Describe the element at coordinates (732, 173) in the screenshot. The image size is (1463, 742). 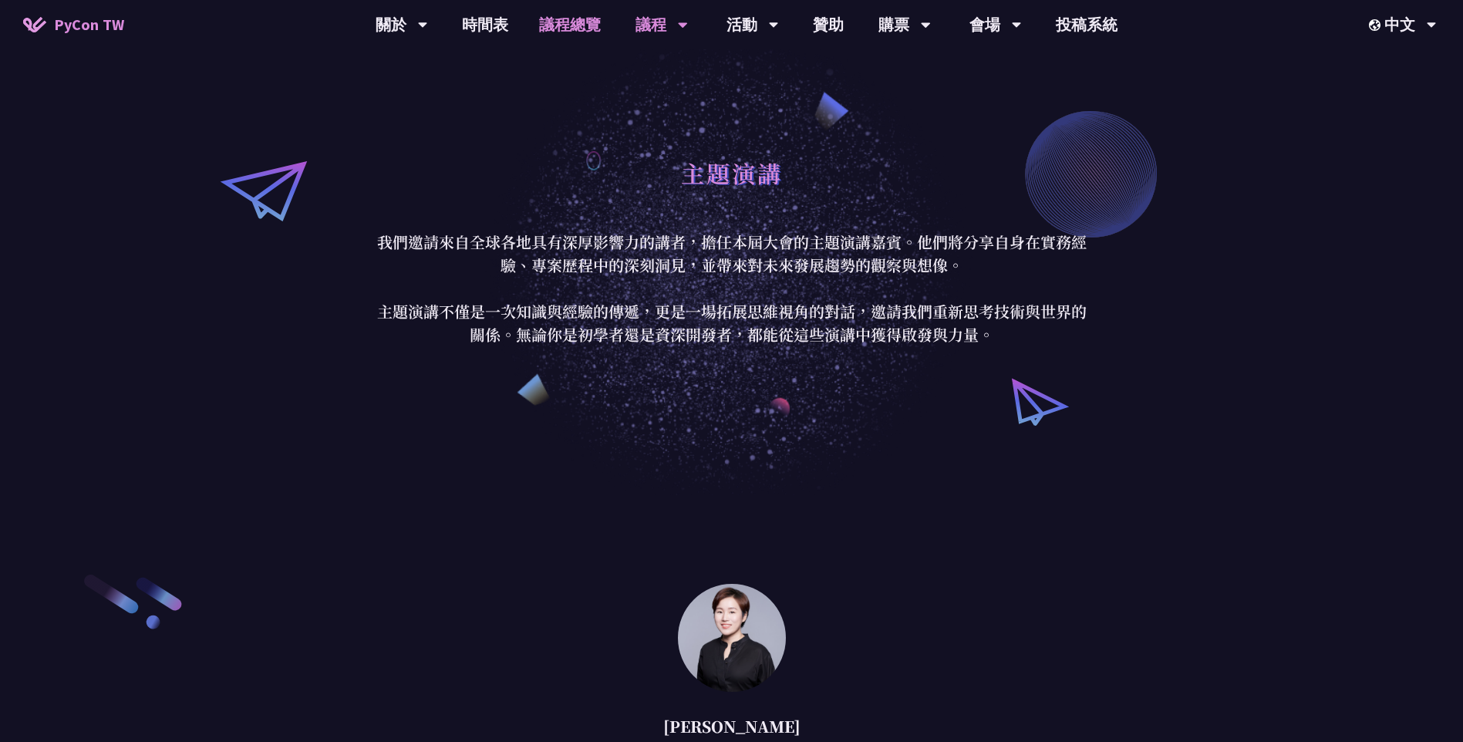
I see `h1: 主題演講` at that location.